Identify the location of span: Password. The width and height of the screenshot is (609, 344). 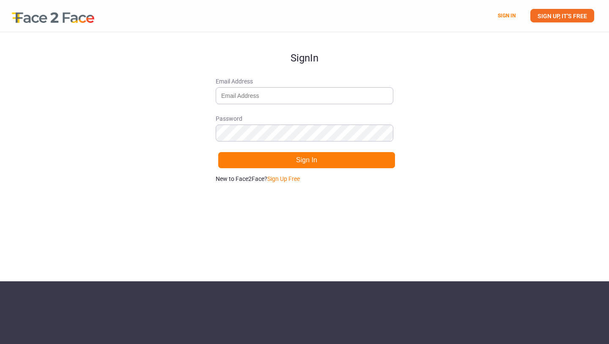
(305, 118).